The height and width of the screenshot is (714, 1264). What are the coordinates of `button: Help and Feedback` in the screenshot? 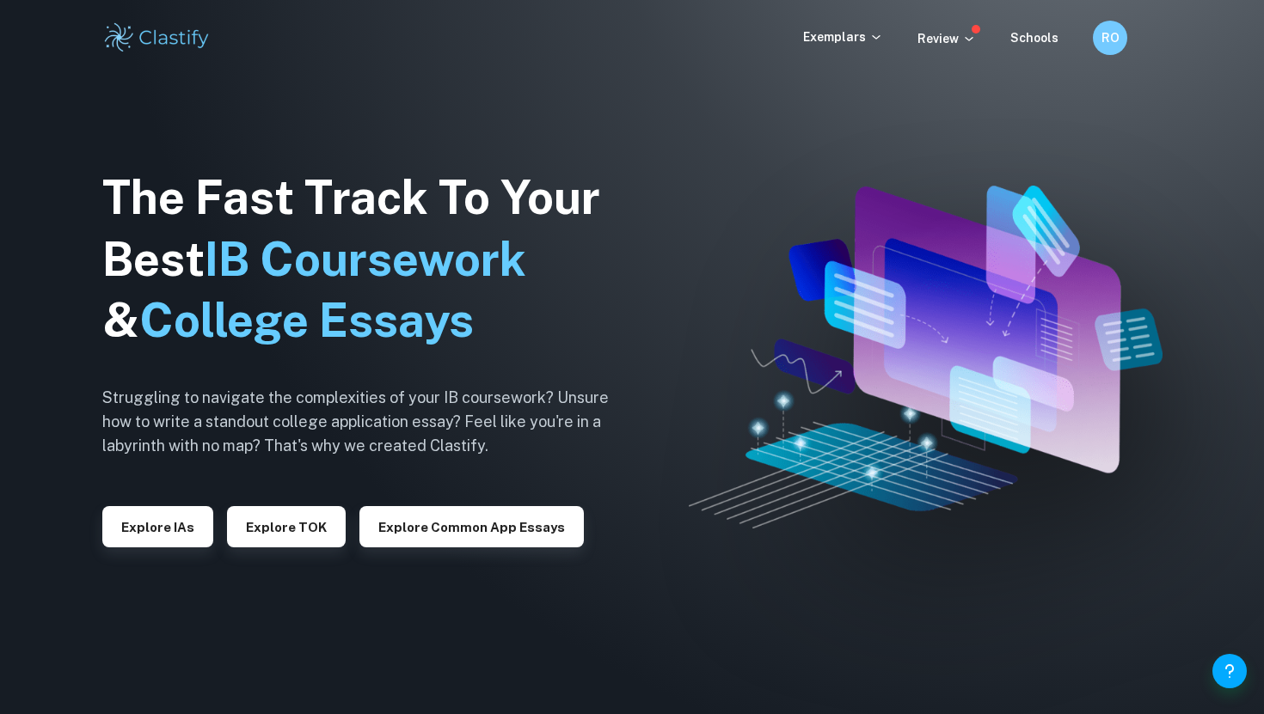 It's located at (1229, 671).